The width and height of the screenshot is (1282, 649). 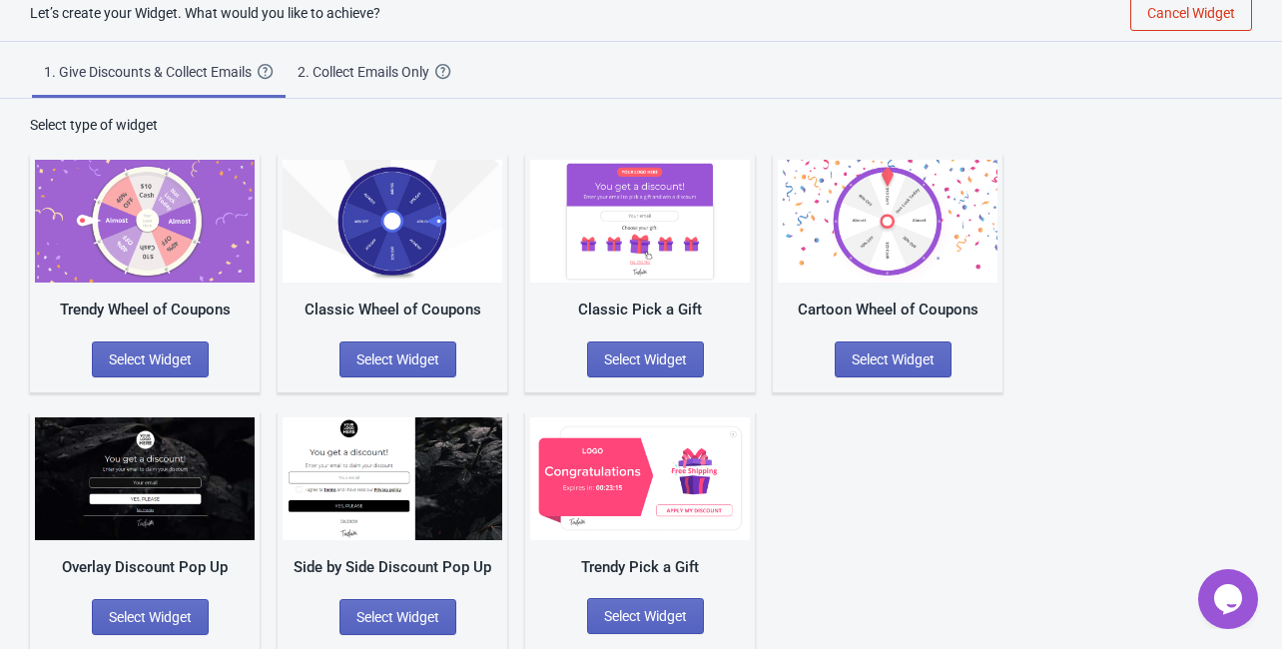 I want to click on div: Trendy Wheel of Coupons, so click(x=145, y=310).